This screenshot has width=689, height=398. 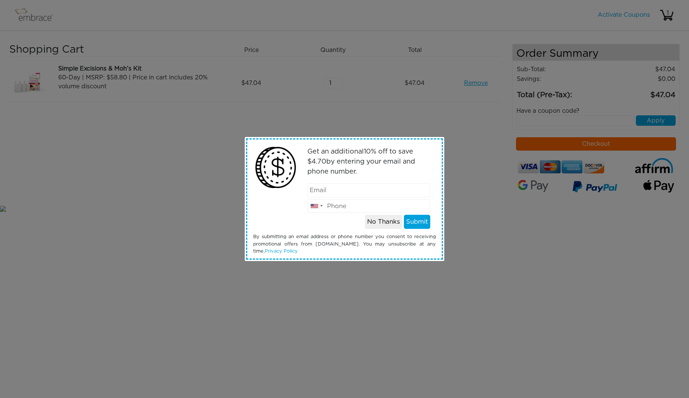 I want to click on img: money2.png, so click(x=276, y=167).